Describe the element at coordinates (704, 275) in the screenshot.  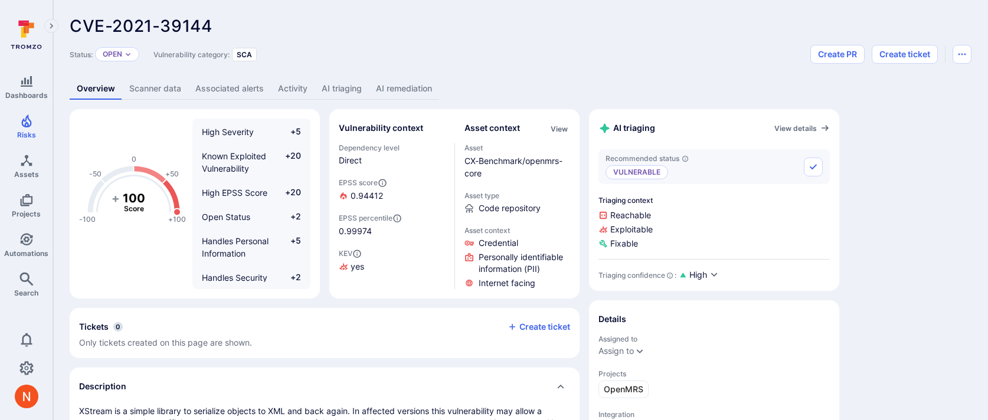
I see `button: High` at that location.